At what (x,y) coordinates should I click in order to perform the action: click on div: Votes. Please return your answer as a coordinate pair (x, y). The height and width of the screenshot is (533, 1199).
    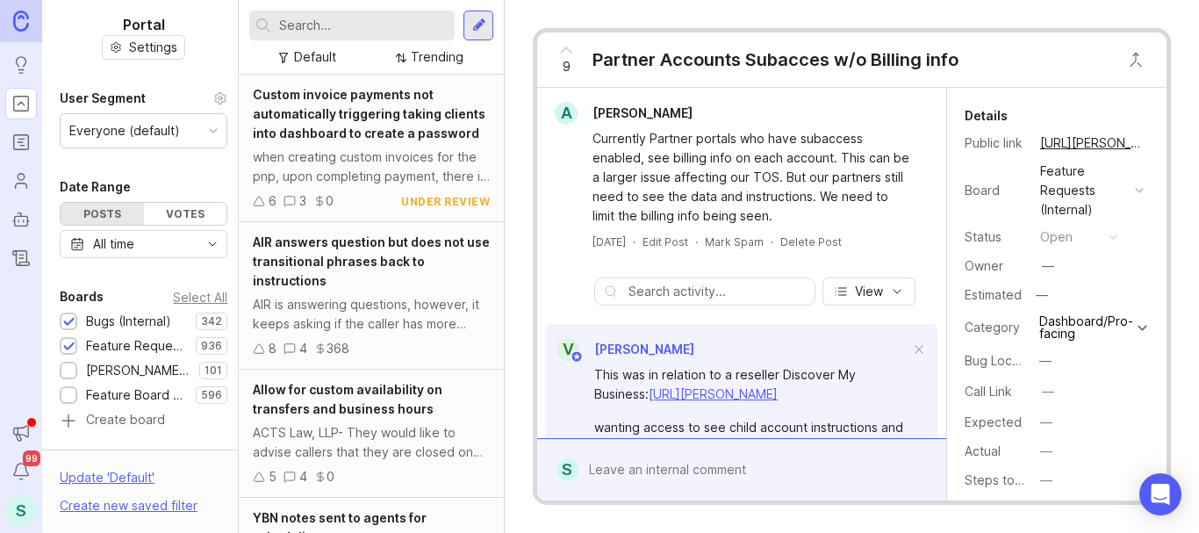
    Looking at the image, I should click on (185, 213).